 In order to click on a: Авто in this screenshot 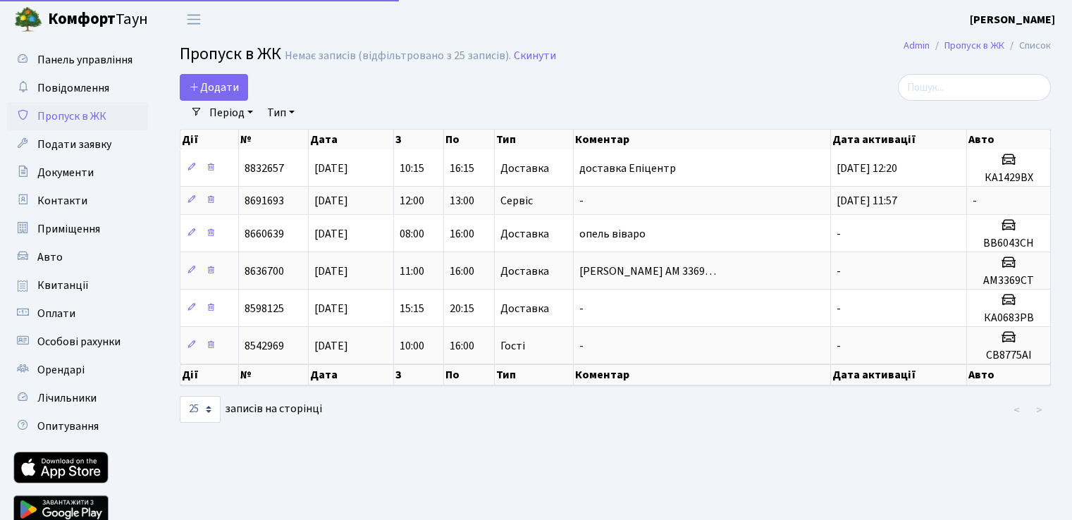, I will do `click(77, 257)`.